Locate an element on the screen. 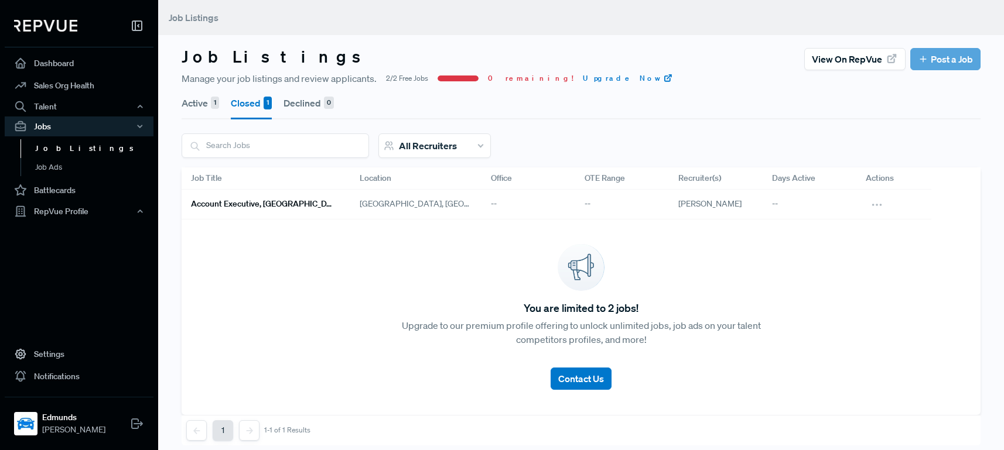 This screenshot has width=1004, height=450. a: Job Listings is located at coordinates (95, 149).